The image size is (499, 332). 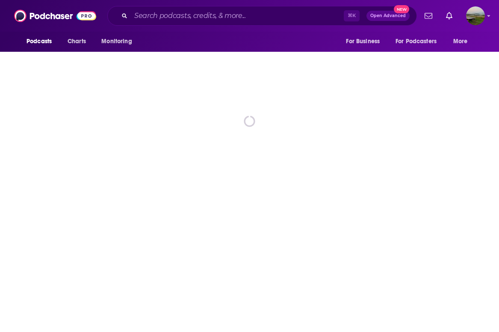 I want to click on span: More, so click(x=461, y=42).